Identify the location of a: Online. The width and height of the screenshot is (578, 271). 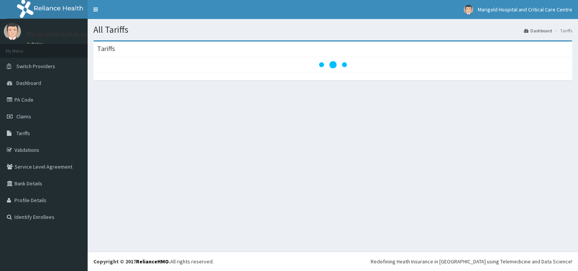
(36, 44).